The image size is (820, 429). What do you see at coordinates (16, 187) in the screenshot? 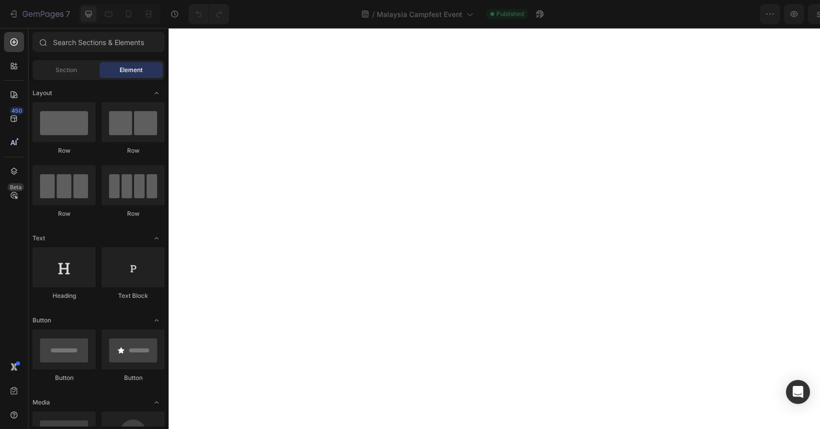
I see `div: Beta` at bounding box center [16, 187].